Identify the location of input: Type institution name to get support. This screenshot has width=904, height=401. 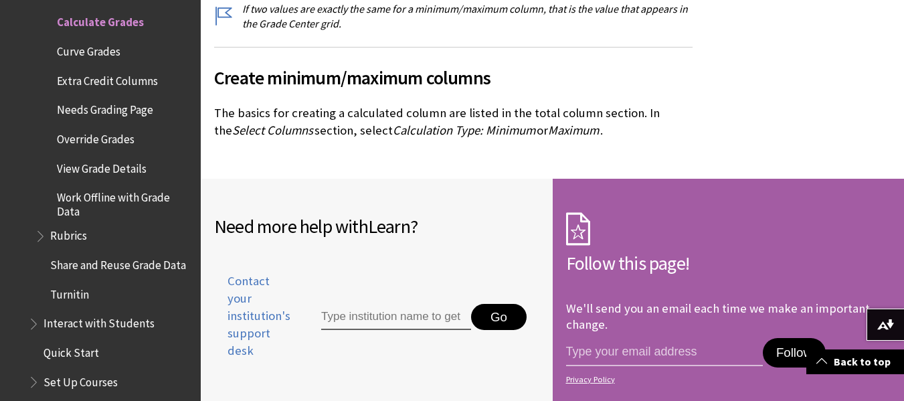
(396, 317).